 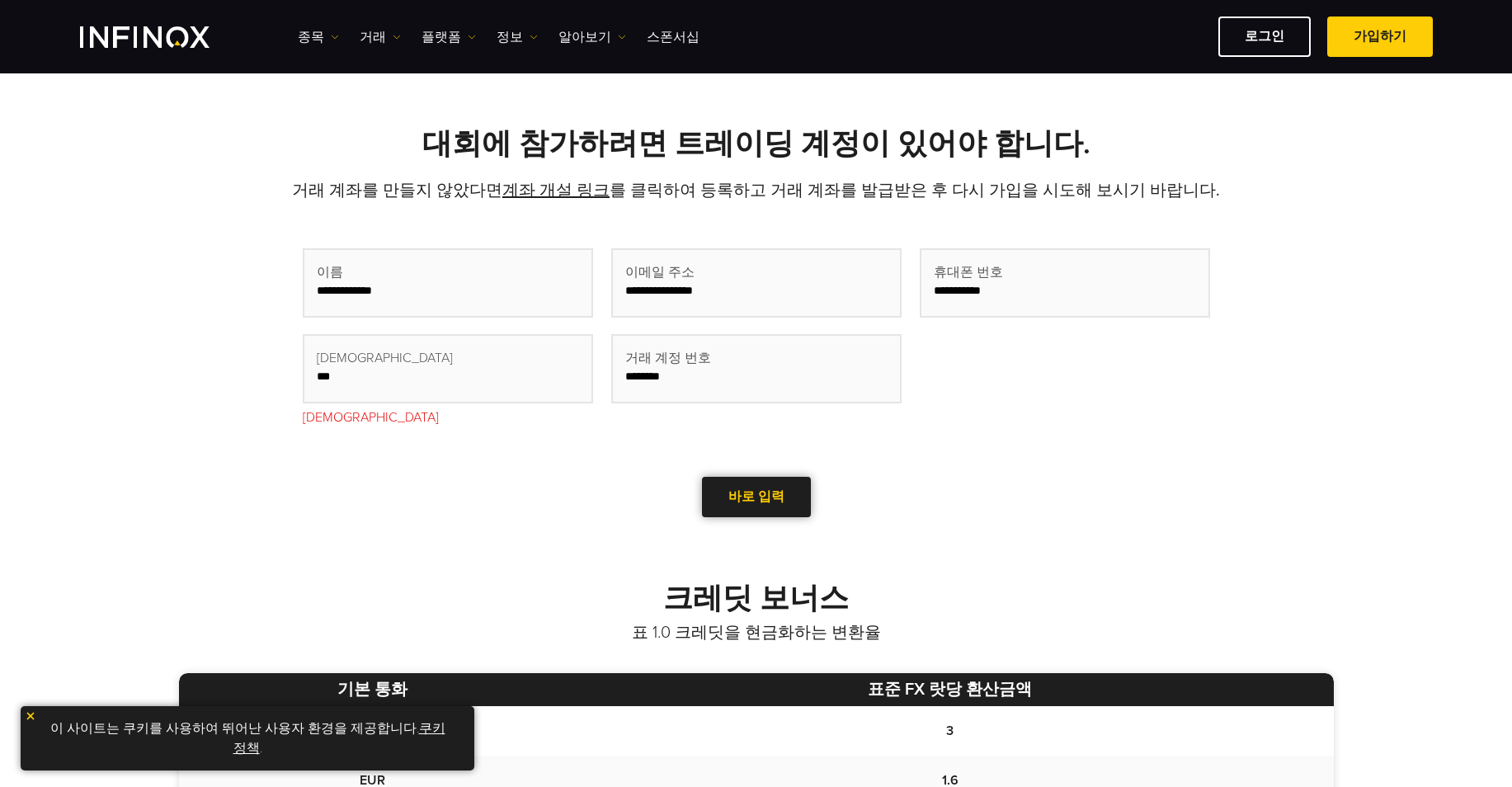 What do you see at coordinates (592, 37) in the screenshot?
I see `a: 알아보기` at bounding box center [592, 37].